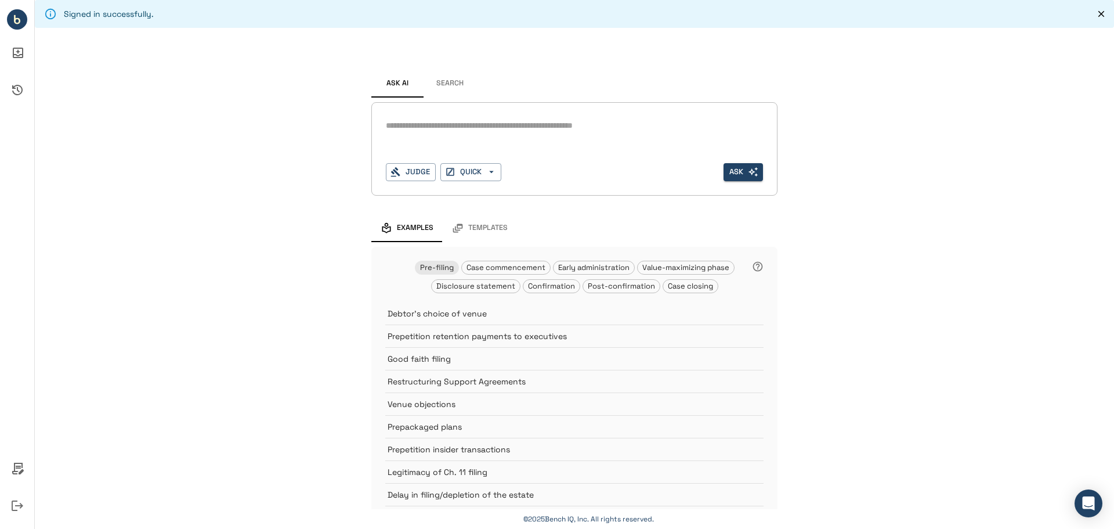 Image resolution: width=1114 pixels, height=529 pixels. I want to click on span: Pre-filing, so click(437, 267).